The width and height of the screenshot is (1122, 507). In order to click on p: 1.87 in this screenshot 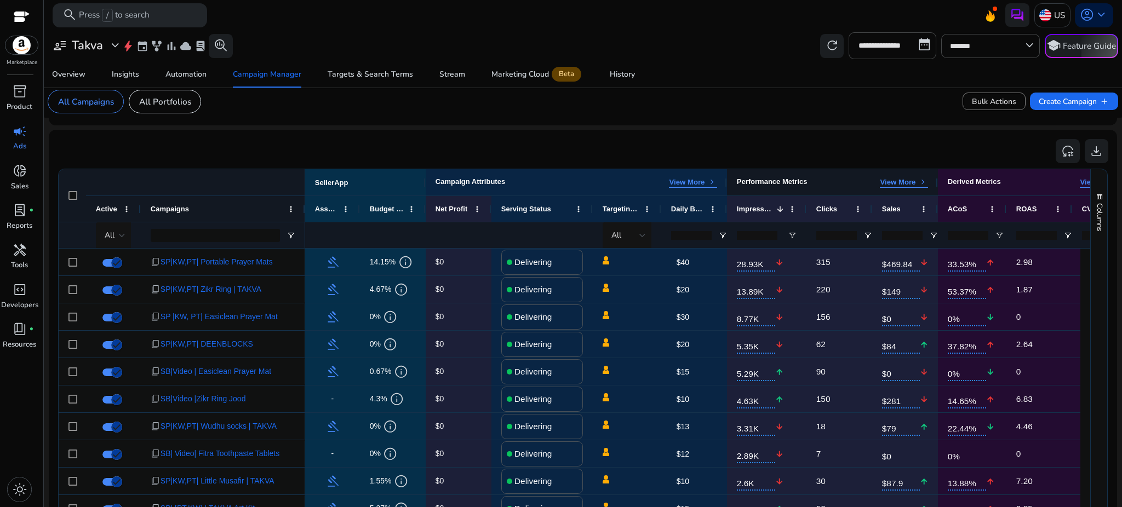, I will do `click(1024, 289)`.